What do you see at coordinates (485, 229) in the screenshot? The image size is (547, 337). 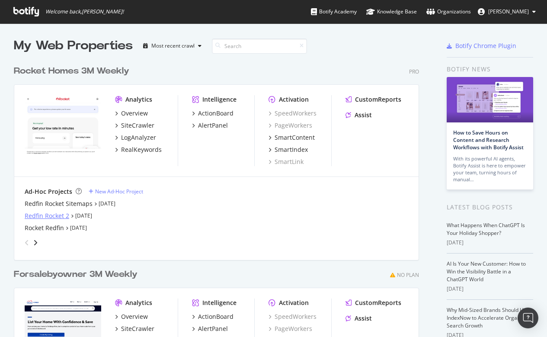 I see `a: What Happens When ChatGPT Is Your Holiday Shopper?` at bounding box center [485, 229].